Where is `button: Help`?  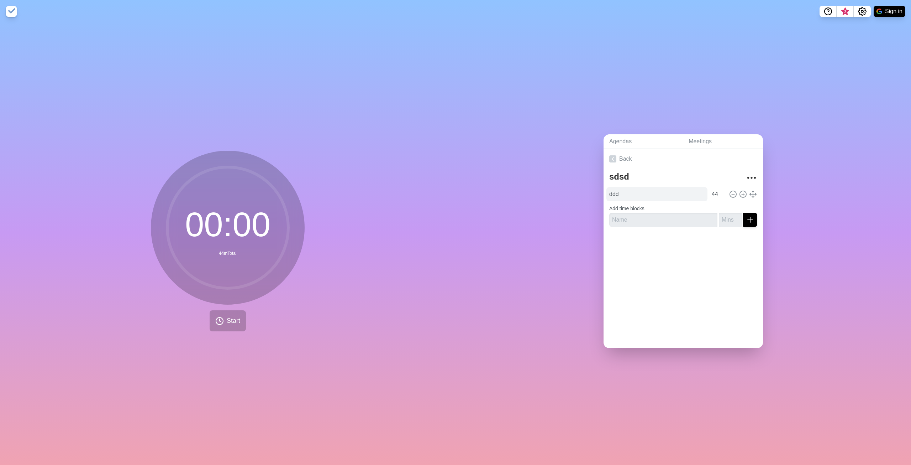
button: Help is located at coordinates (828, 11).